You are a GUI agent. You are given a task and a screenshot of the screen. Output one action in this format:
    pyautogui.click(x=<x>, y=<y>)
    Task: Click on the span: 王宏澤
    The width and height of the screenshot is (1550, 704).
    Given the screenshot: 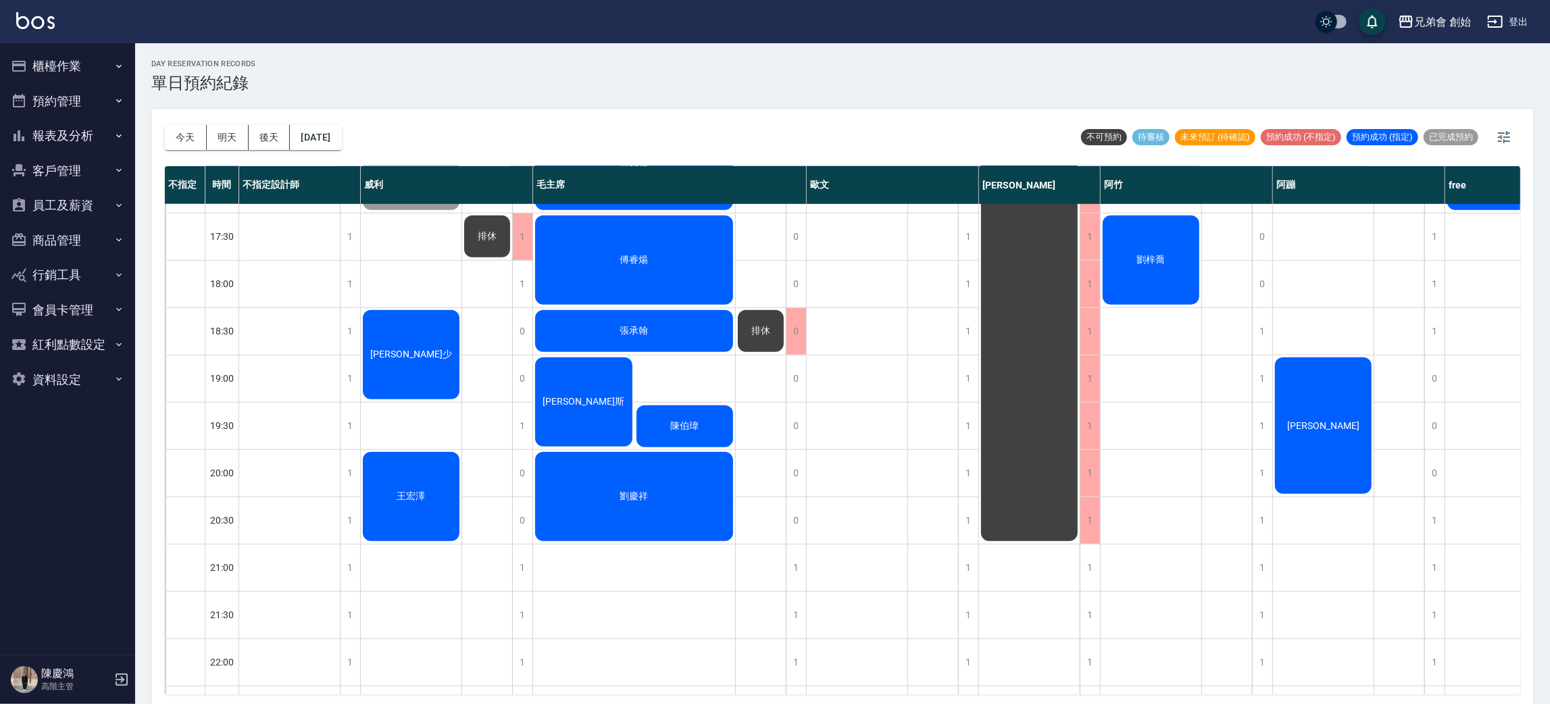 What is the action you would take?
    pyautogui.click(x=411, y=497)
    